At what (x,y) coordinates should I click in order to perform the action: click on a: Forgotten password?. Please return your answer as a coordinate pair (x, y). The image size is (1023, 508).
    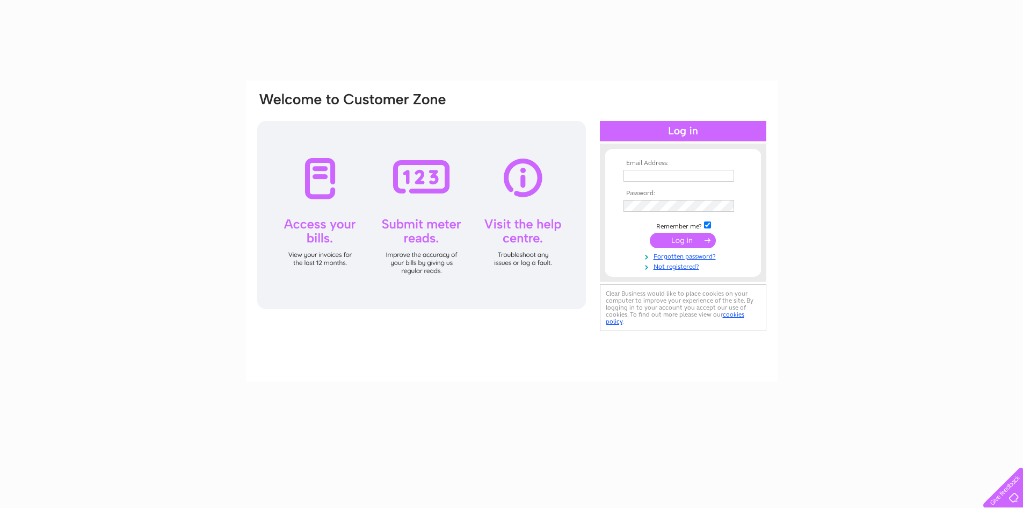
    Looking at the image, I should click on (684, 255).